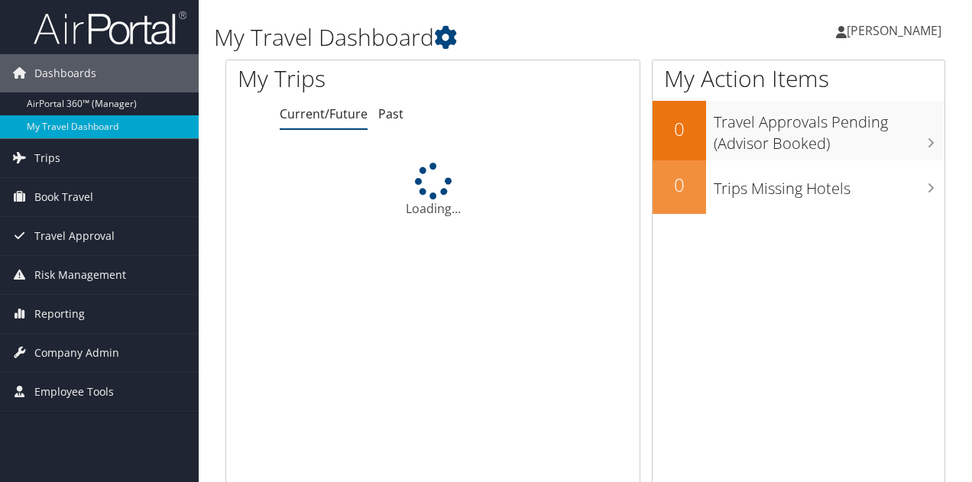  Describe the element at coordinates (60, 314) in the screenshot. I see `span: Reporting` at that location.